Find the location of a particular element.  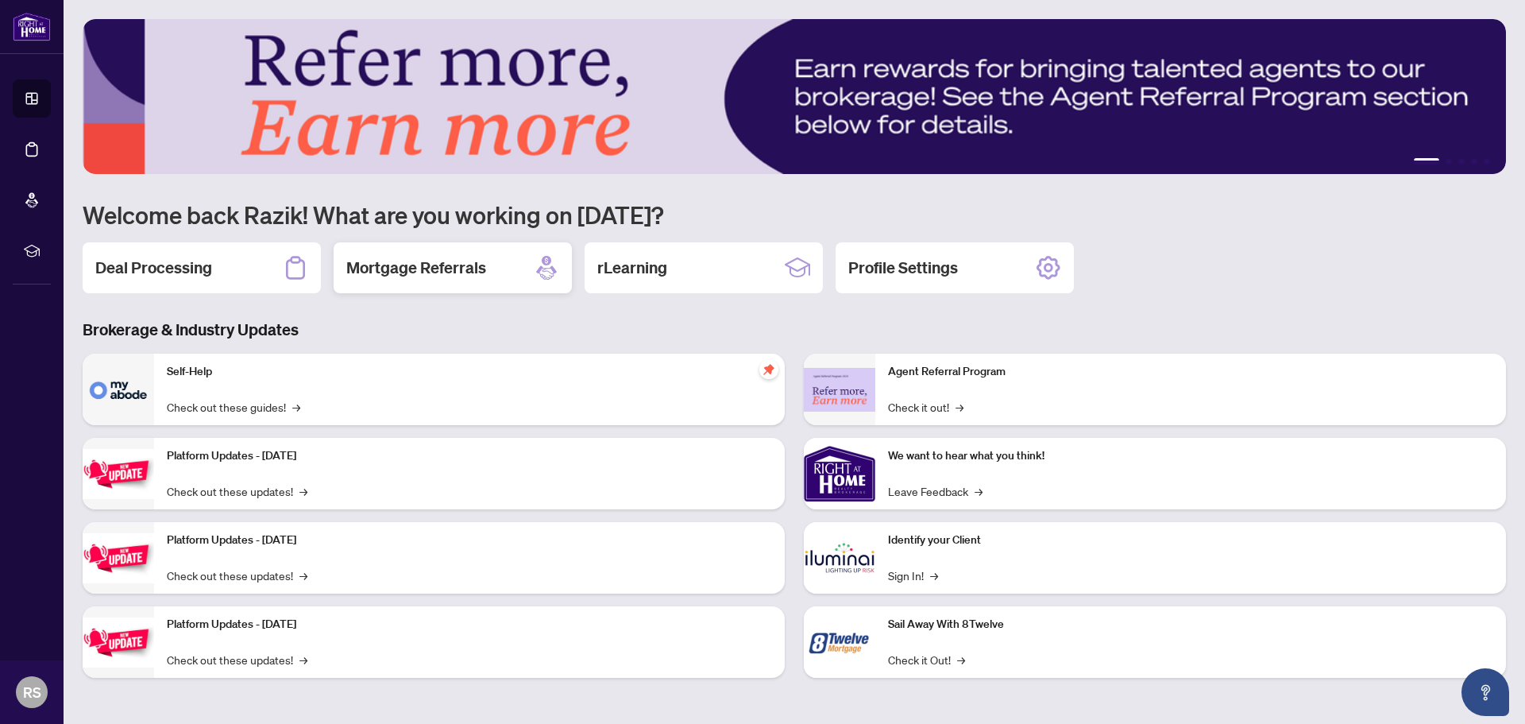

button: 5 is located at coordinates (1487, 161).